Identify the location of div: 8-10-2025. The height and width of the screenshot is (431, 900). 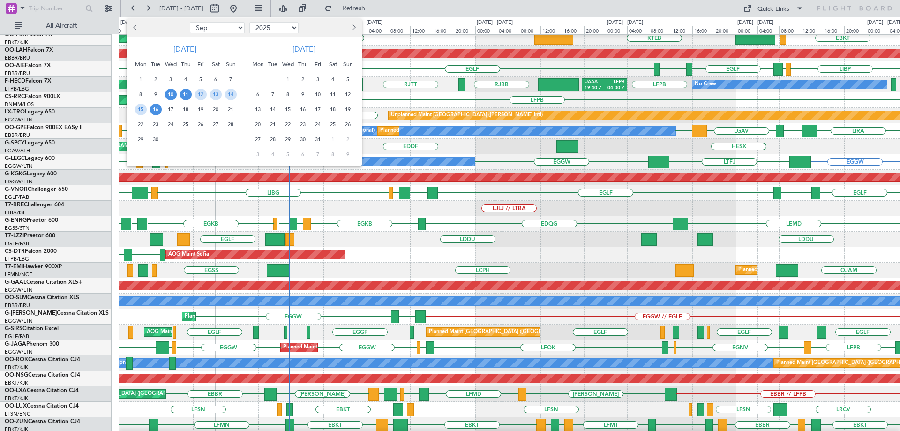
(288, 94).